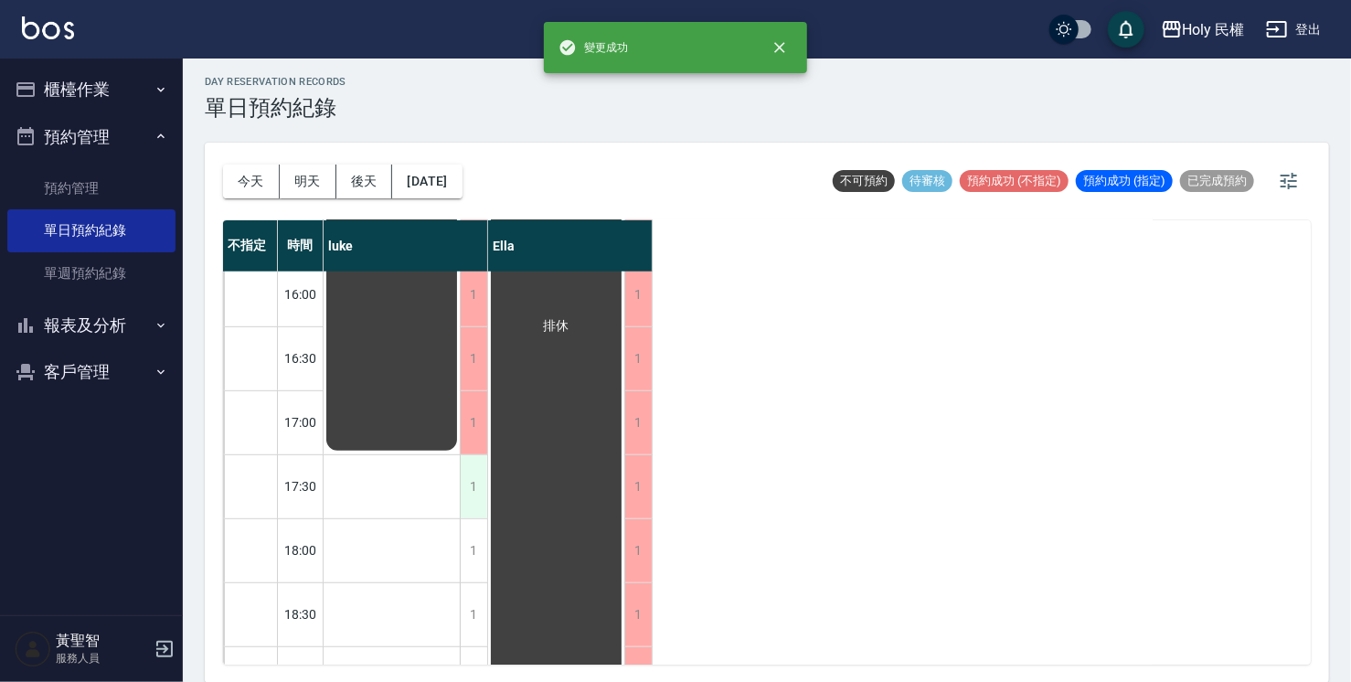  Describe the element at coordinates (301, 246) in the screenshot. I see `div: 時間` at that location.